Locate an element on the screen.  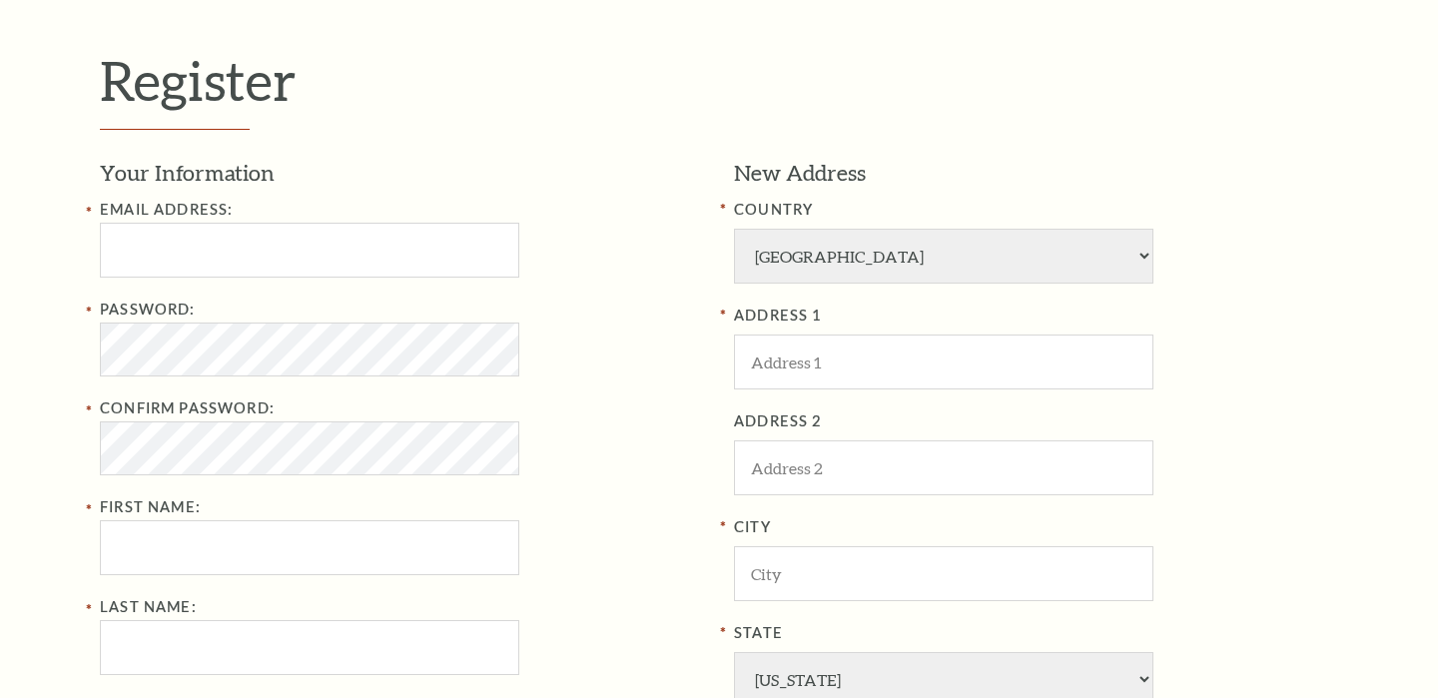
label: ADDRESS 1 is located at coordinates (1035, 316).